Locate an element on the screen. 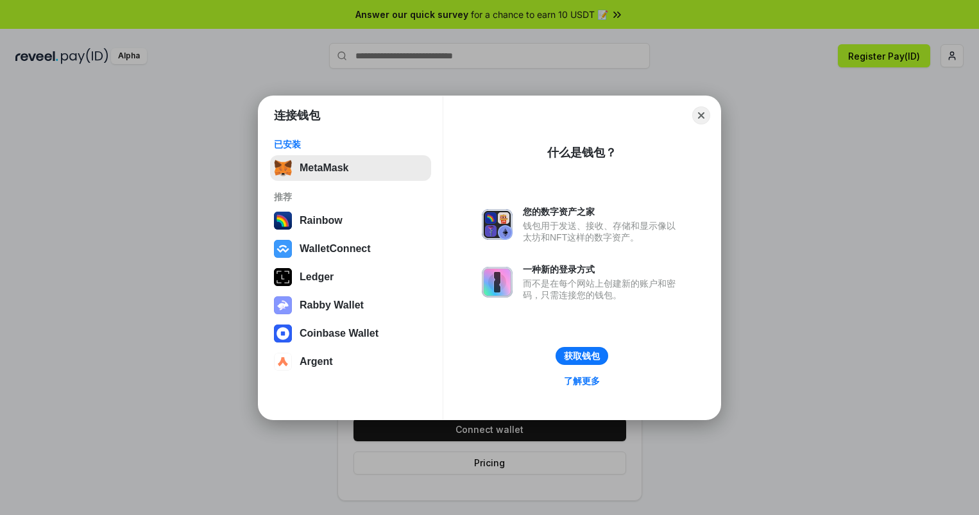  div: 什么是钱包？ is located at coordinates (582, 153).